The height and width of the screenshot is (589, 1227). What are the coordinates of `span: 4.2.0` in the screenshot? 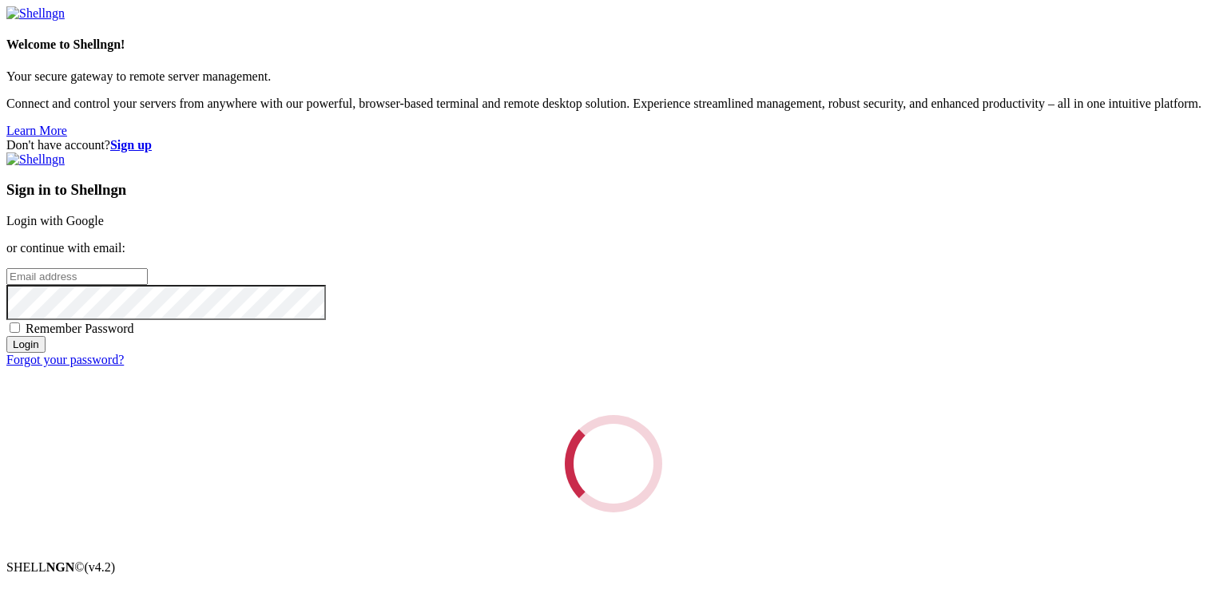 It's located at (100, 567).